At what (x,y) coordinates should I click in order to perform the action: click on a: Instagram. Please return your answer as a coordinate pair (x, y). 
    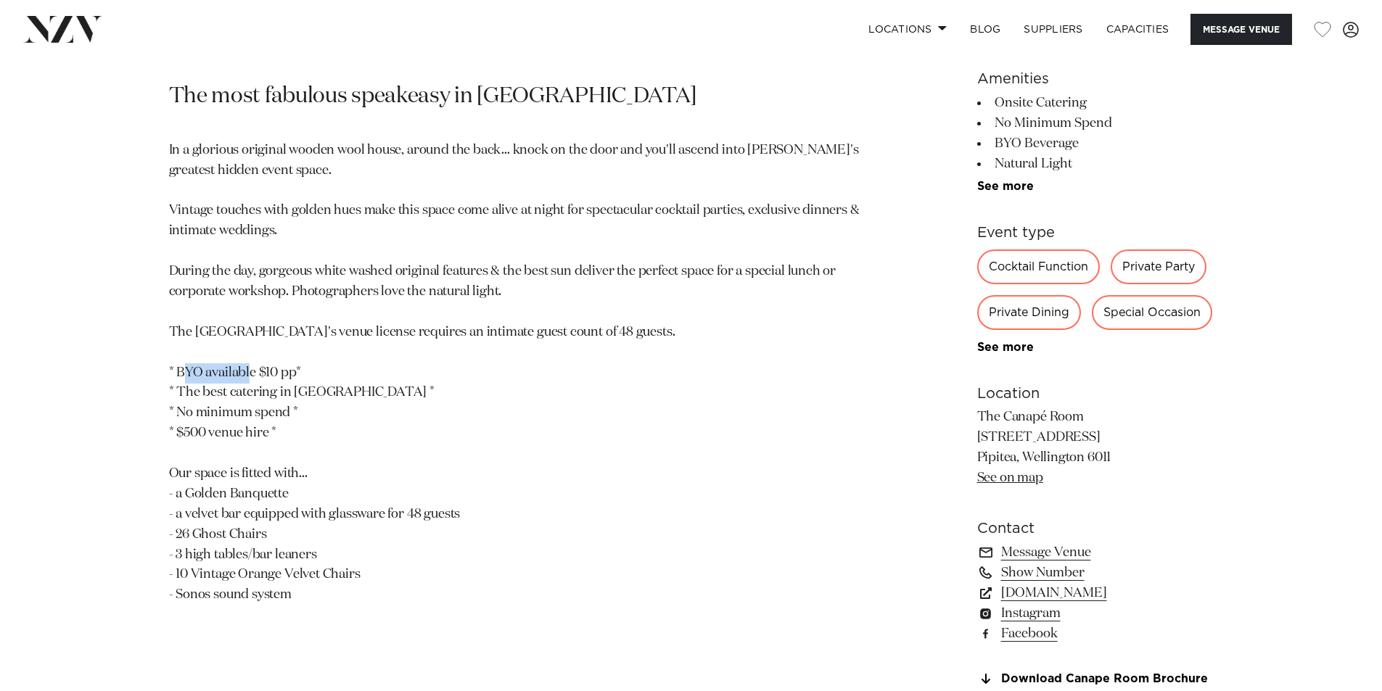
    Looking at the image, I should click on (1096, 614).